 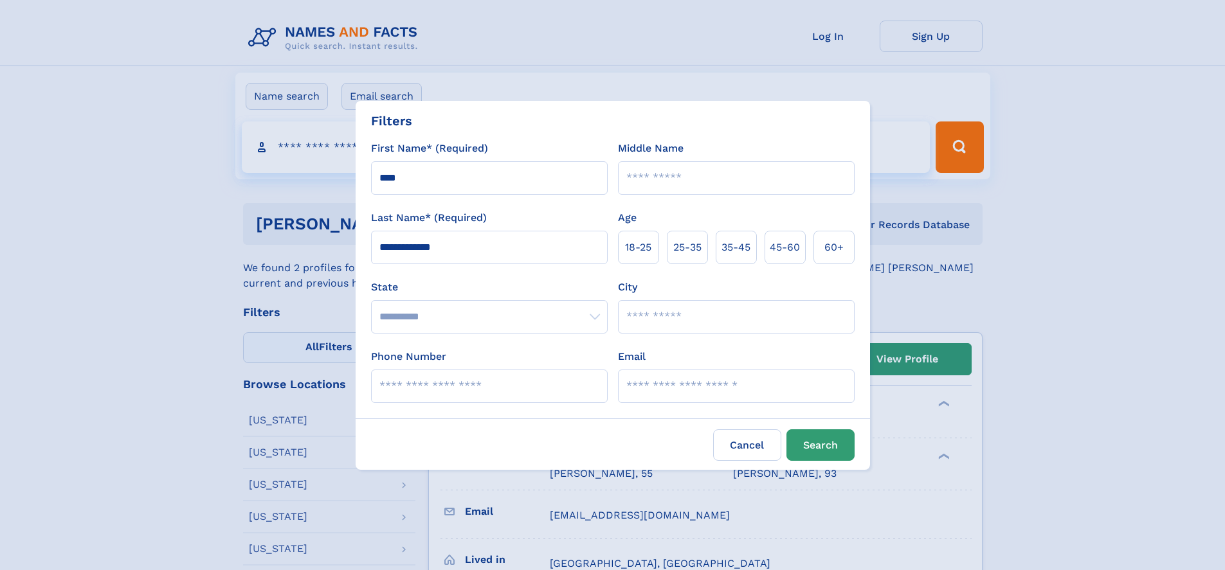 What do you see at coordinates (736, 248) in the screenshot?
I see `span: 35‑45` at bounding box center [736, 248].